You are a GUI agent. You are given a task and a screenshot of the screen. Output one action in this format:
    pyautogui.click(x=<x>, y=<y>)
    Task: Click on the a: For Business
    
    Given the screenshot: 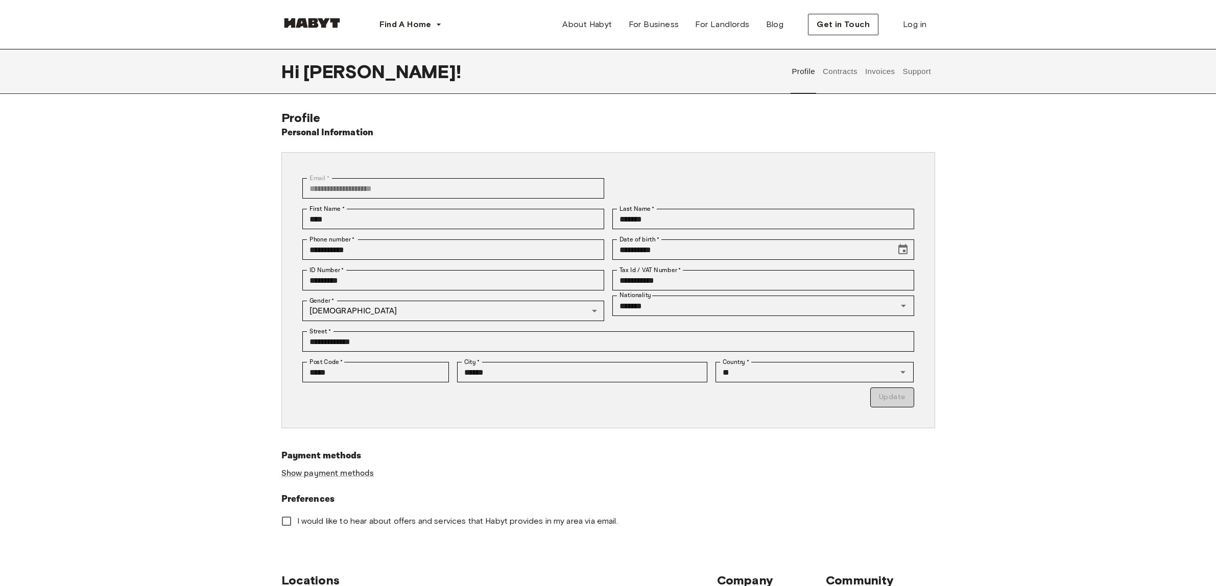 What is the action you would take?
    pyautogui.click(x=653, y=25)
    